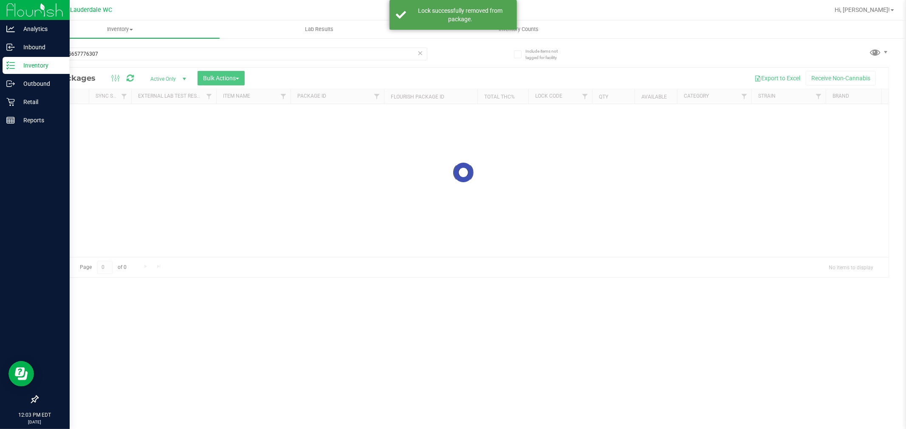  Describe the element at coordinates (87, 10) in the screenshot. I see `span: Ft. Lauderdale WC` at that location.